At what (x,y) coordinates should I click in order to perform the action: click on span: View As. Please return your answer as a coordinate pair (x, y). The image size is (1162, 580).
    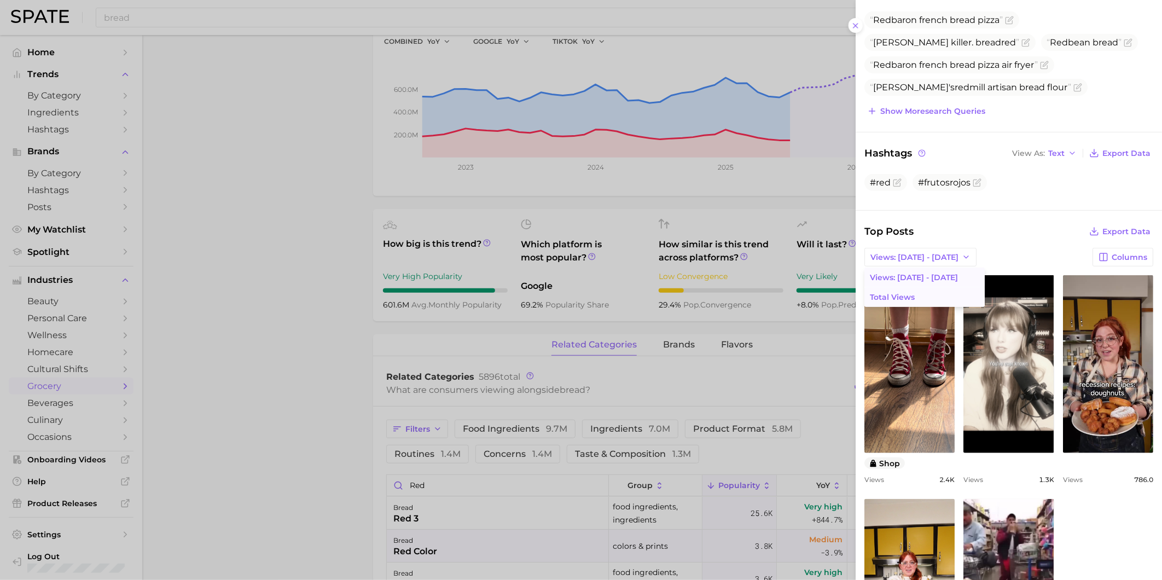
    Looking at the image, I should click on (1028, 153).